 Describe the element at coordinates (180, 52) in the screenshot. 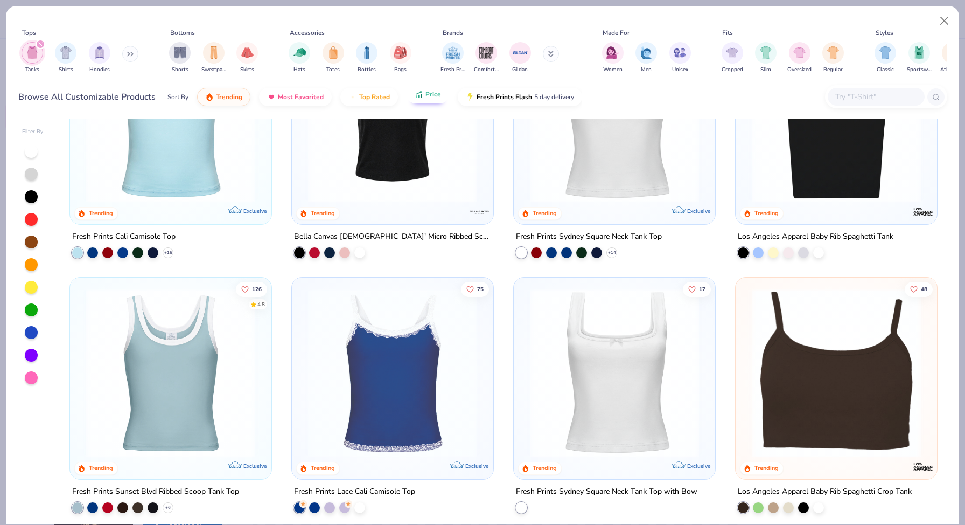

I see `img: Shorts Image` at that location.